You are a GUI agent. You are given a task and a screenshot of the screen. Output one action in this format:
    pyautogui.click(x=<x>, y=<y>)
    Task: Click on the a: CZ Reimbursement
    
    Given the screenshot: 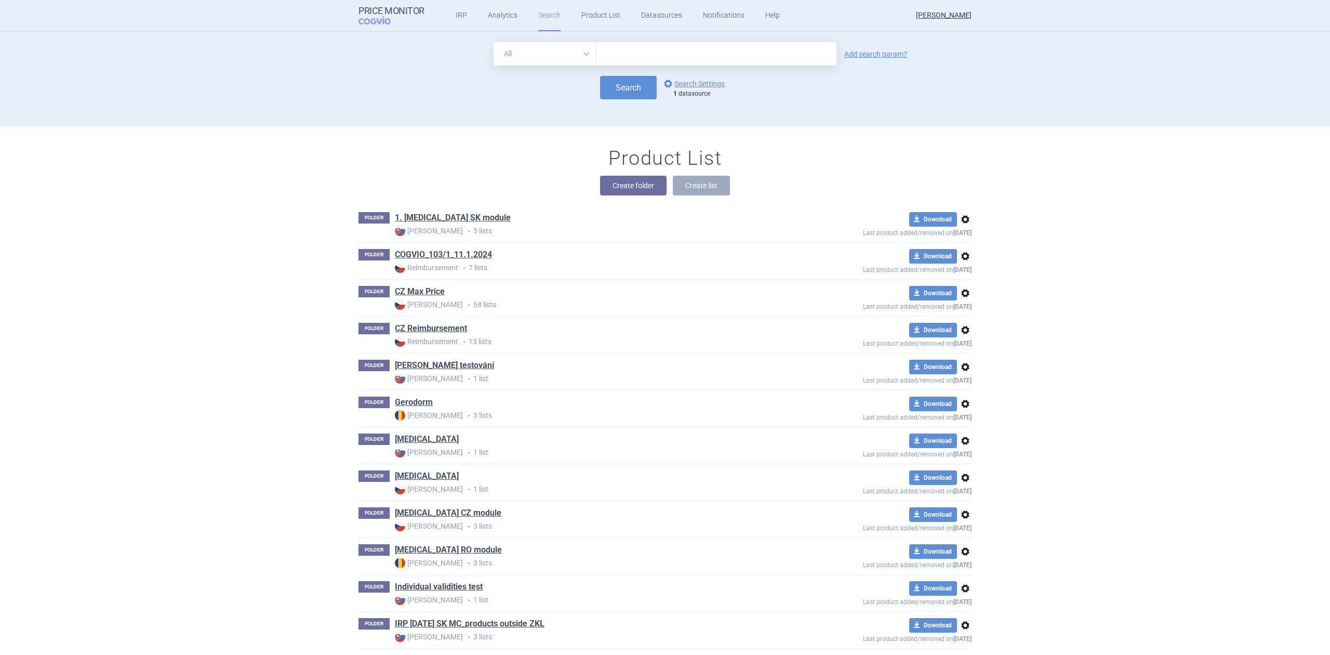 What is the action you would take?
    pyautogui.click(x=431, y=328)
    